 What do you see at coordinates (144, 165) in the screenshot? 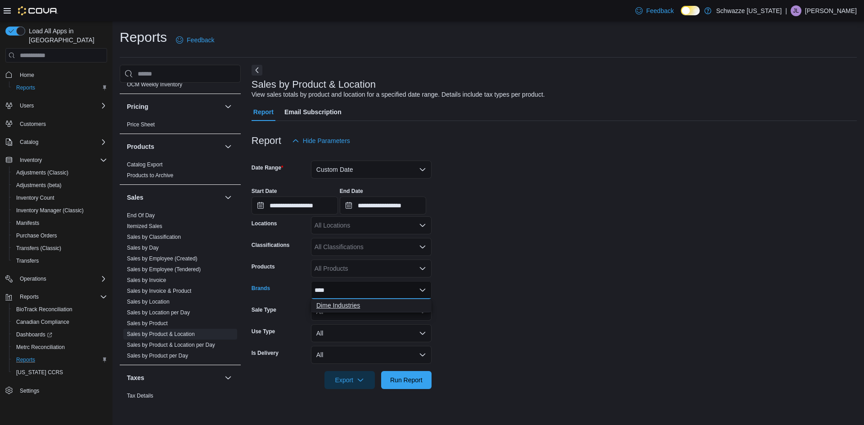
I see `span: Catalog Export` at bounding box center [144, 165].